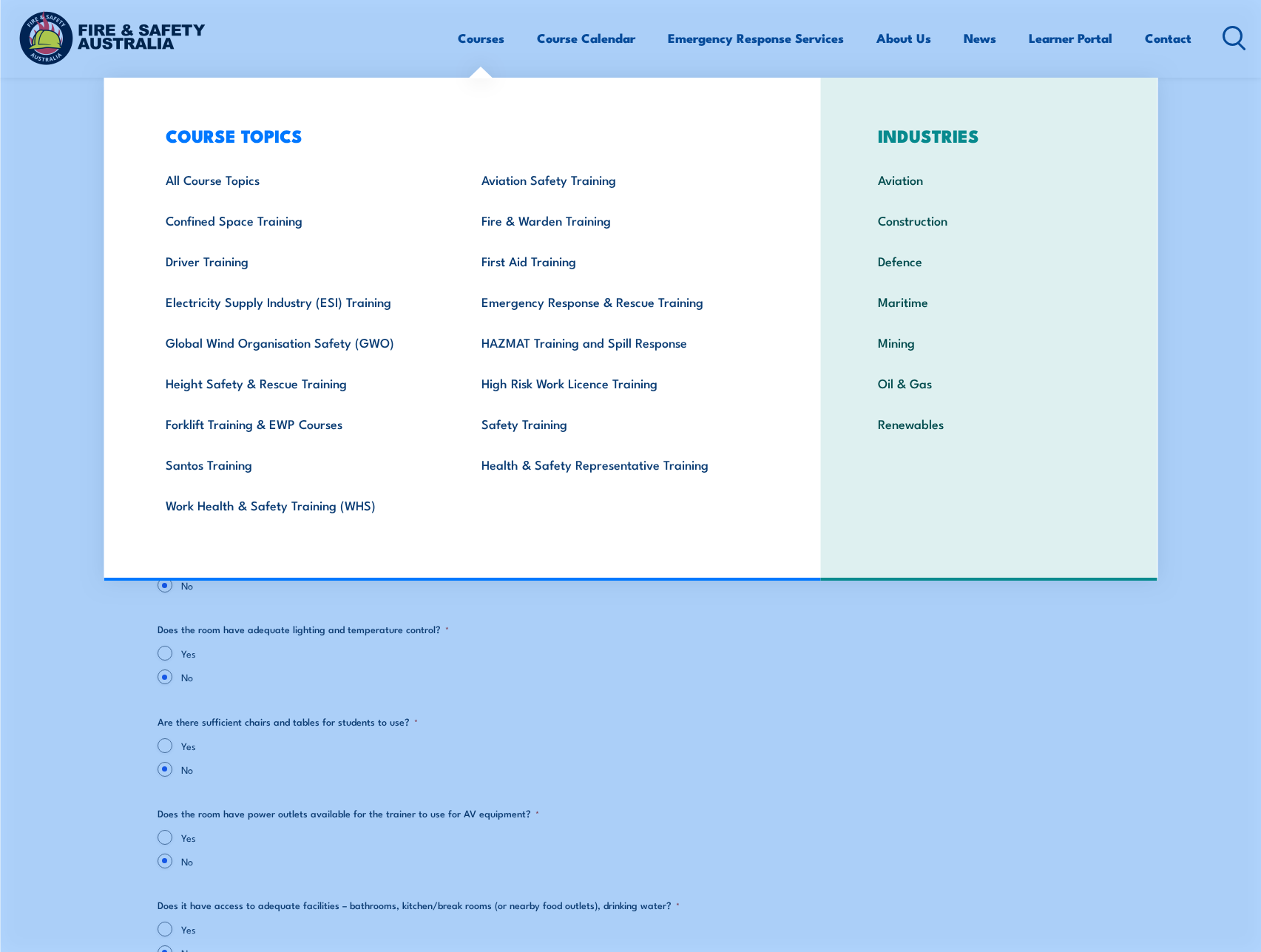  What do you see at coordinates (981, 37) in the screenshot?
I see `a: News` at bounding box center [981, 37].